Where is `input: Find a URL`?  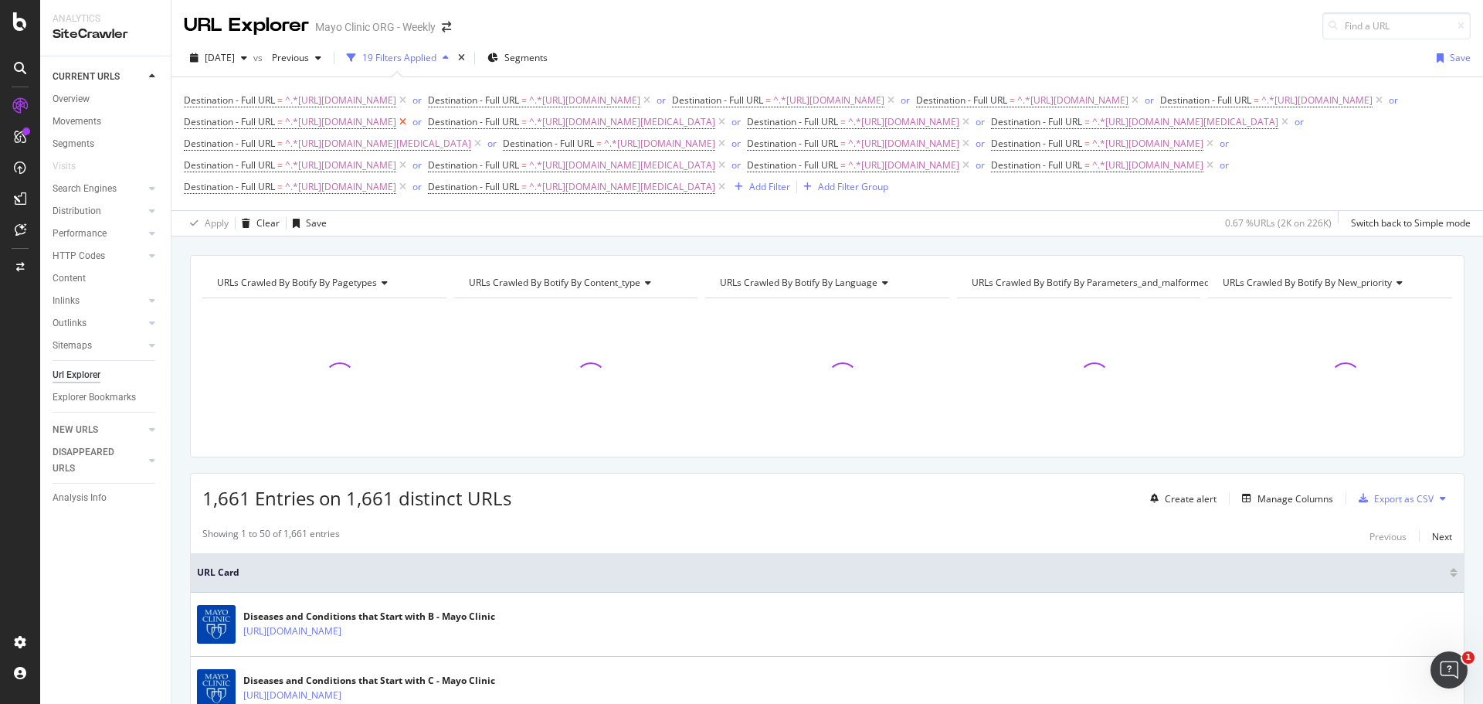
input: Find a URL is located at coordinates (1396, 25).